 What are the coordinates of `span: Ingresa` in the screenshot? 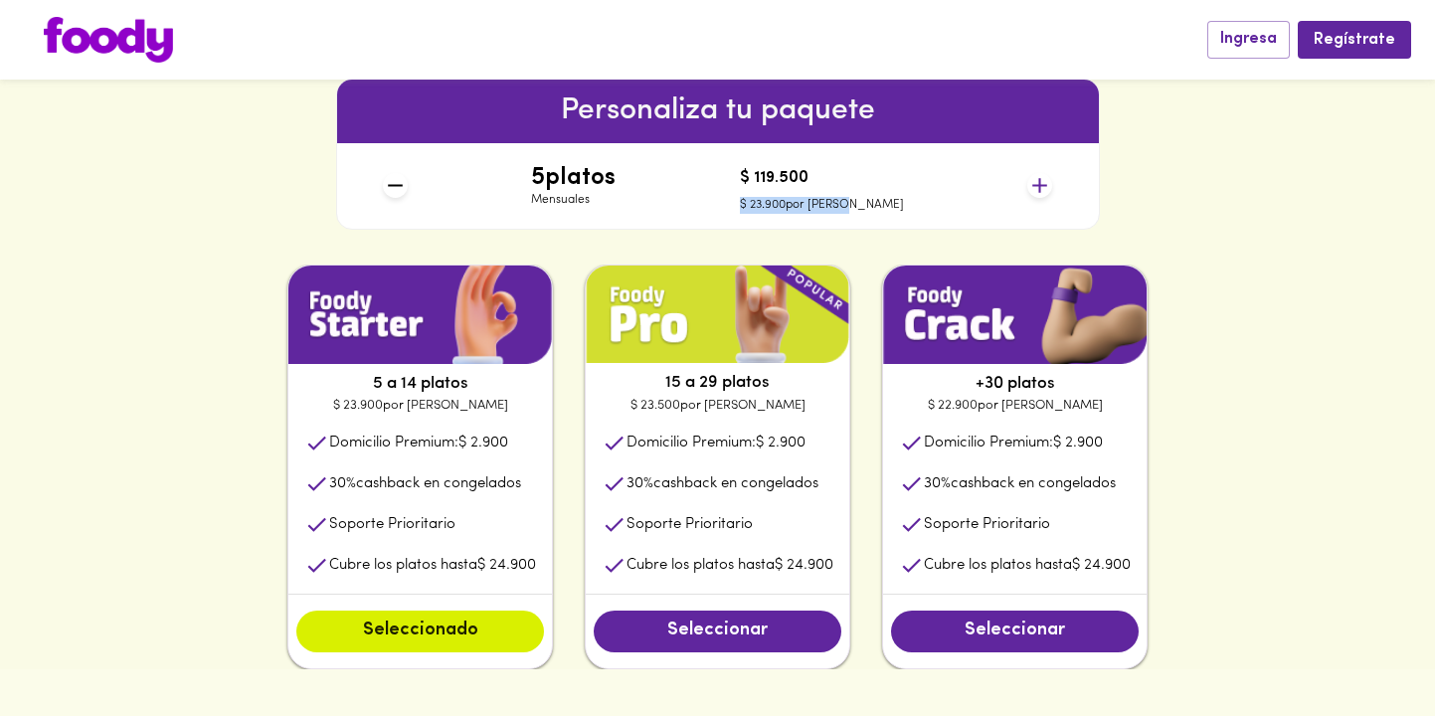 It's located at (1248, 39).